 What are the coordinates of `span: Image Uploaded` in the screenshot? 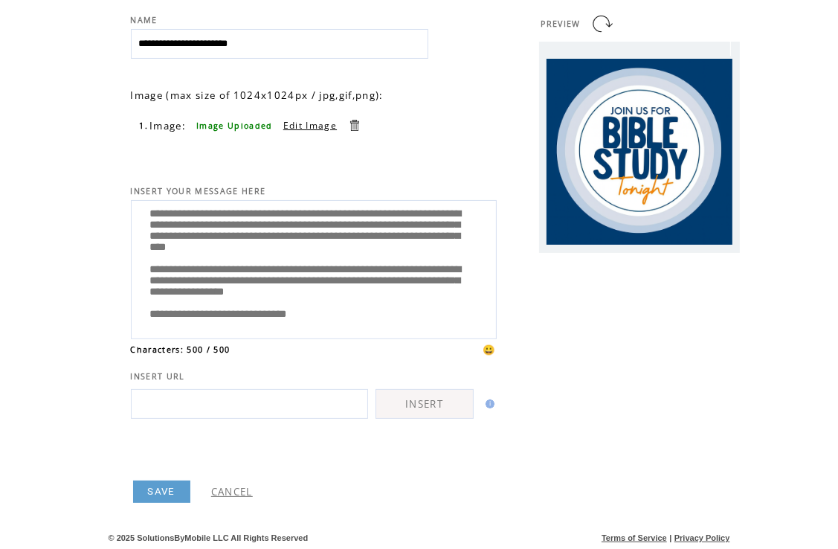 It's located at (234, 126).